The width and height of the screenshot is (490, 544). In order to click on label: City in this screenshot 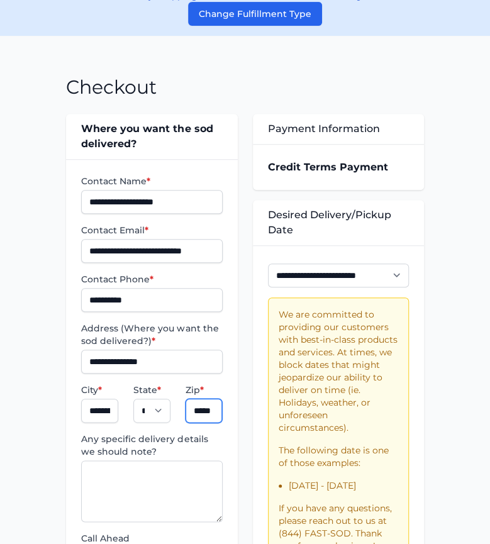, I will do `click(99, 390)`.